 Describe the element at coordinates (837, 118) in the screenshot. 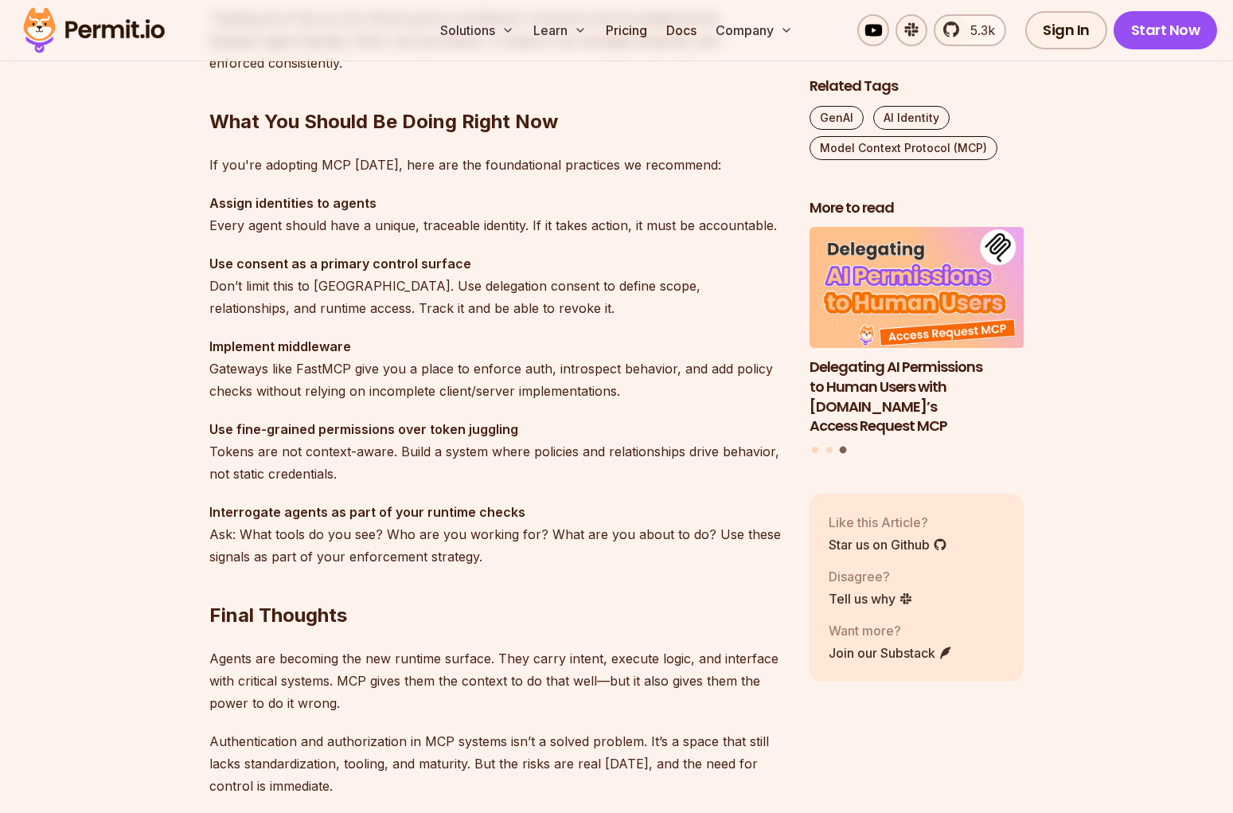

I see `a: GenAI` at that location.